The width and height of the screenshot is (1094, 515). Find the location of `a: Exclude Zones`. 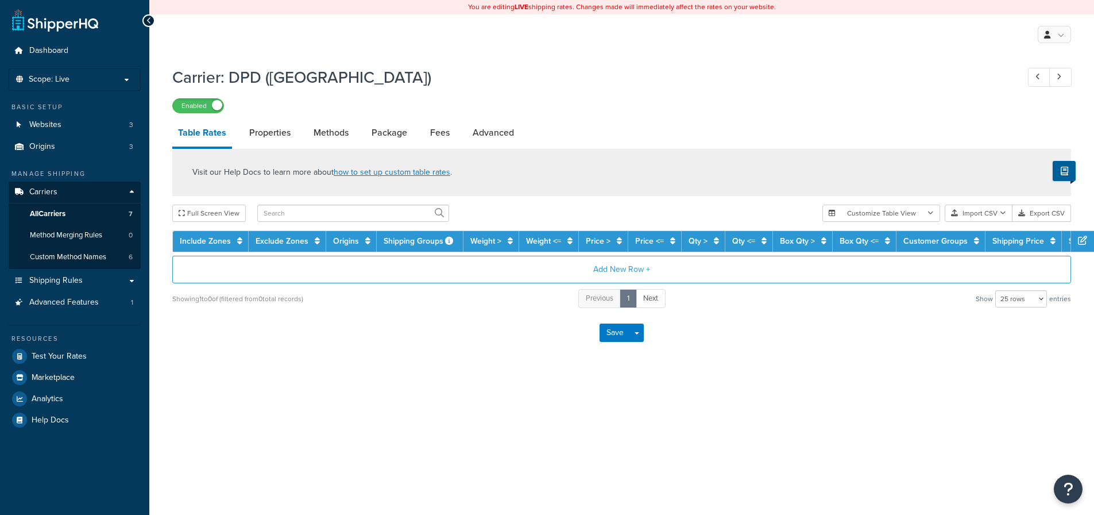

a: Exclude Zones is located at coordinates (282, 241).